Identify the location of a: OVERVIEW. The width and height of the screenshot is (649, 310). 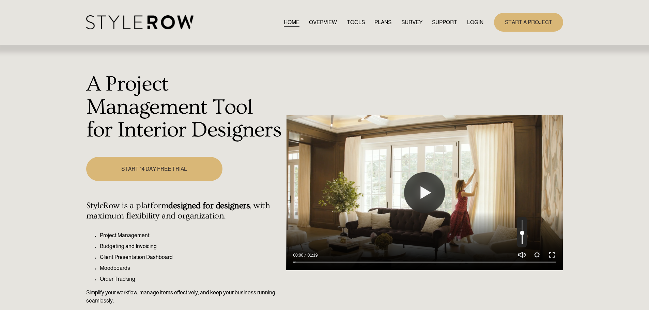
(323, 22).